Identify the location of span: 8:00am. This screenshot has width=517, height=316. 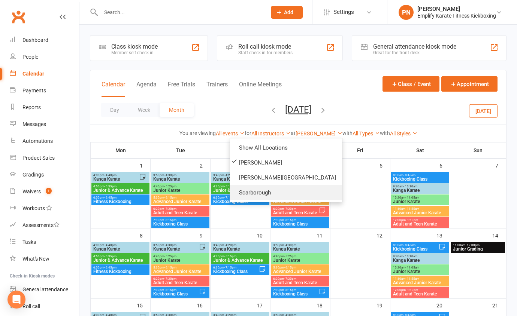
(420, 175).